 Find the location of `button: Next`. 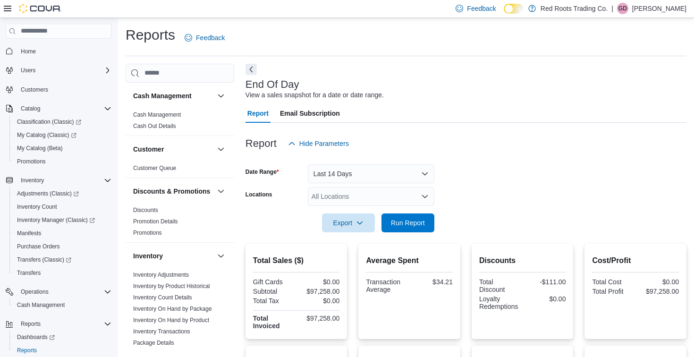

button: Next is located at coordinates (251, 69).